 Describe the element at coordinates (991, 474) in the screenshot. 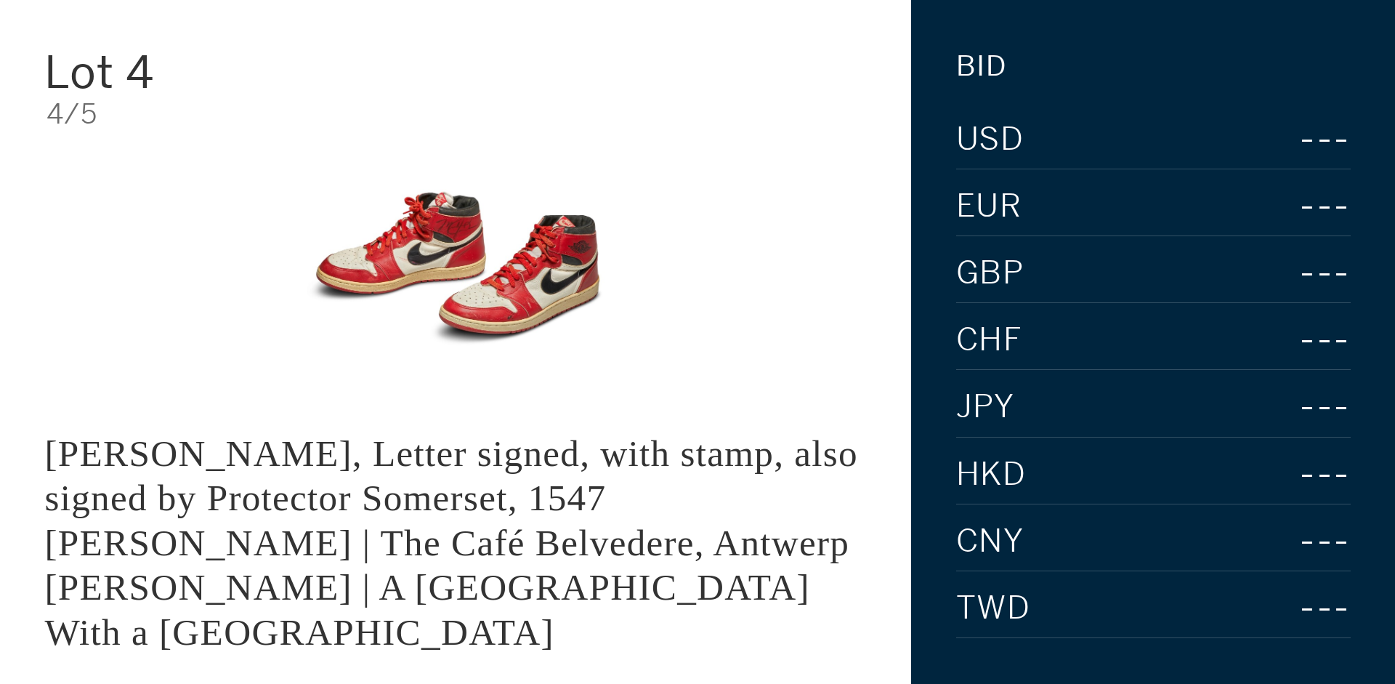

I see `span: HKD` at that location.